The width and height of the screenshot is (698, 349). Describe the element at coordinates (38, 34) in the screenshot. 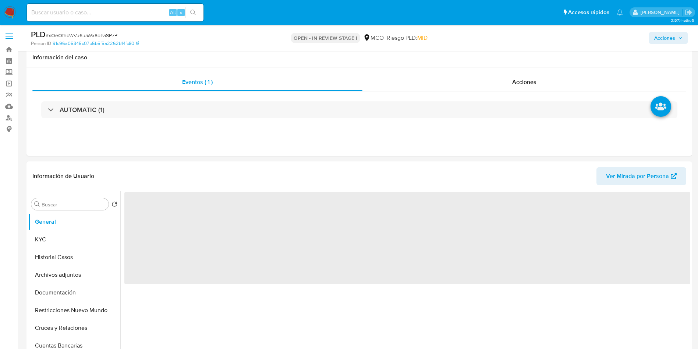

I see `b: PLD` at that location.